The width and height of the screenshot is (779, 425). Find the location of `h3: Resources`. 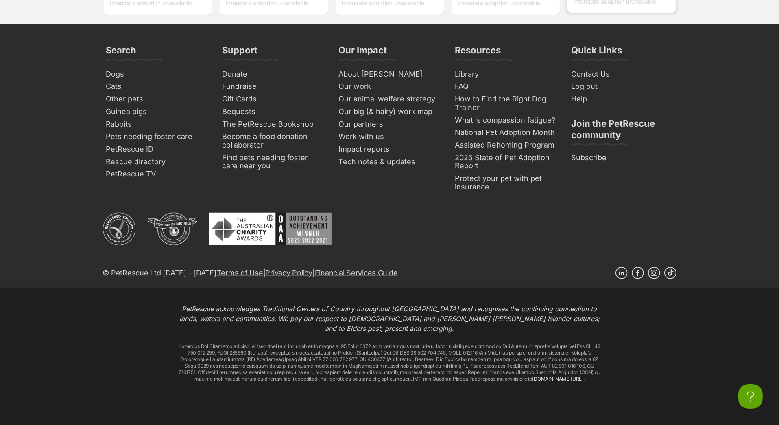

h3: Resources is located at coordinates (478, 53).